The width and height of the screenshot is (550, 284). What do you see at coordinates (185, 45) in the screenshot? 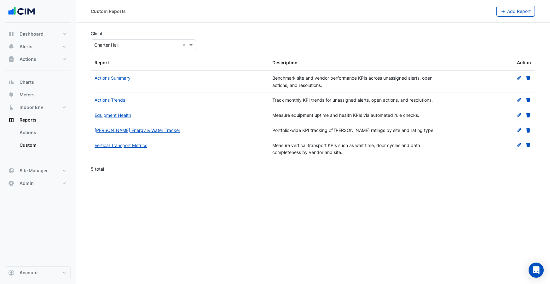
I see `span: Clear` at bounding box center [185, 45].